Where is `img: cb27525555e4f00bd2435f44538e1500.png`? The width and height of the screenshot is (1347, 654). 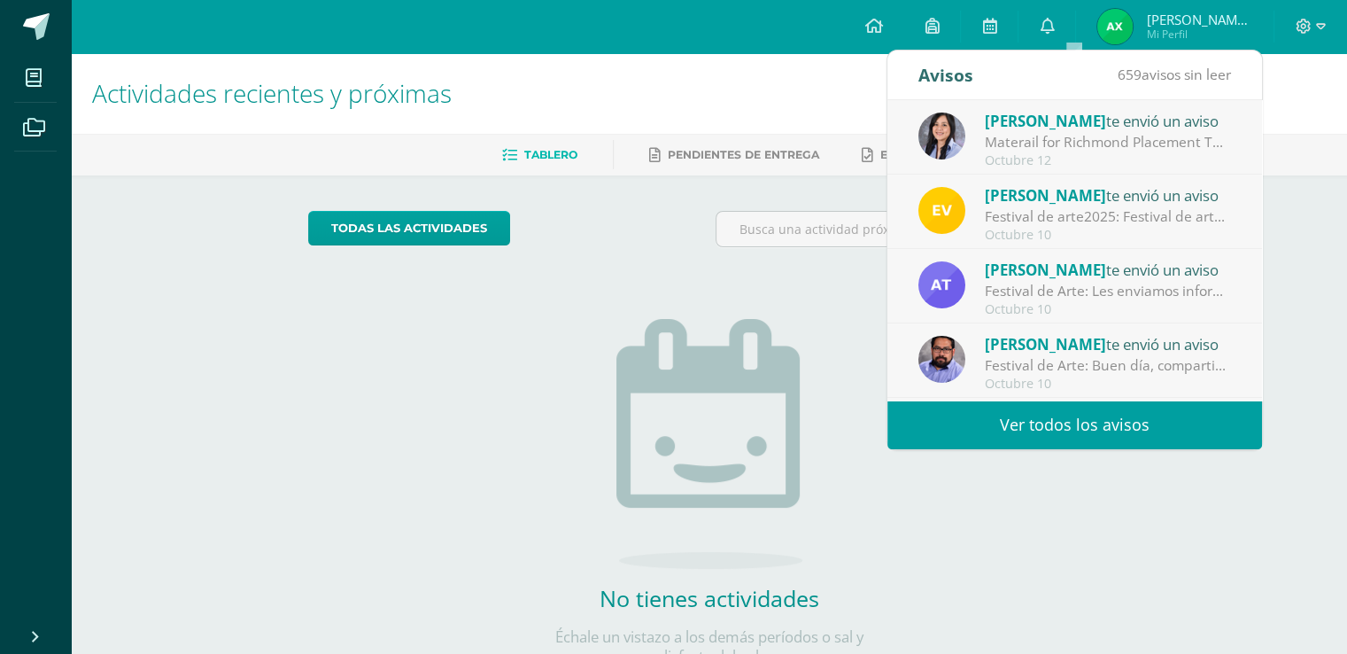 img: cb27525555e4f00bd2435f44538e1500.png is located at coordinates (1115, 27).